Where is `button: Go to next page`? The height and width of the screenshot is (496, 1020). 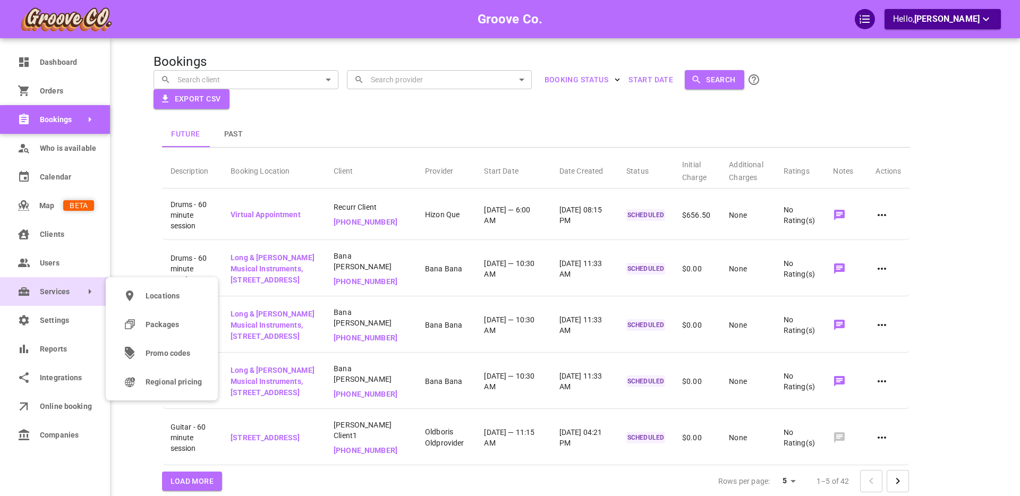 button: Go to next page is located at coordinates (898, 481).